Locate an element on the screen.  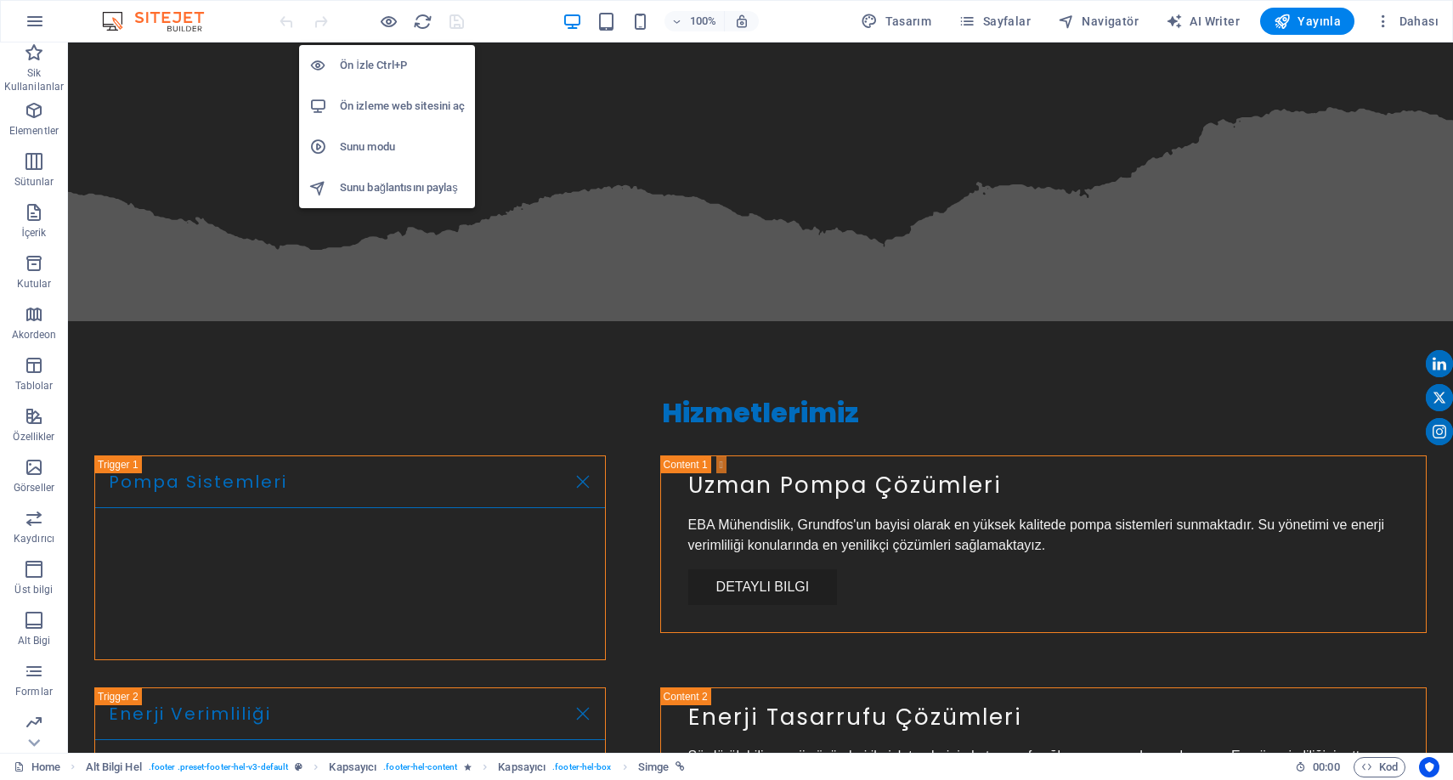
button: Kod is located at coordinates (1379, 767).